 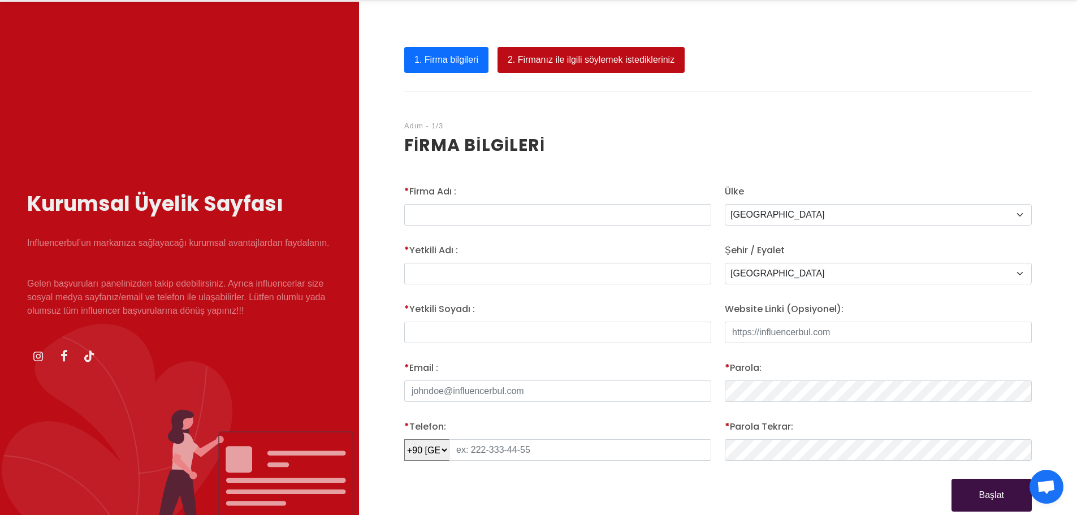 What do you see at coordinates (759, 427) in the screenshot?
I see `label: Parola Tekrar:` at bounding box center [759, 427].